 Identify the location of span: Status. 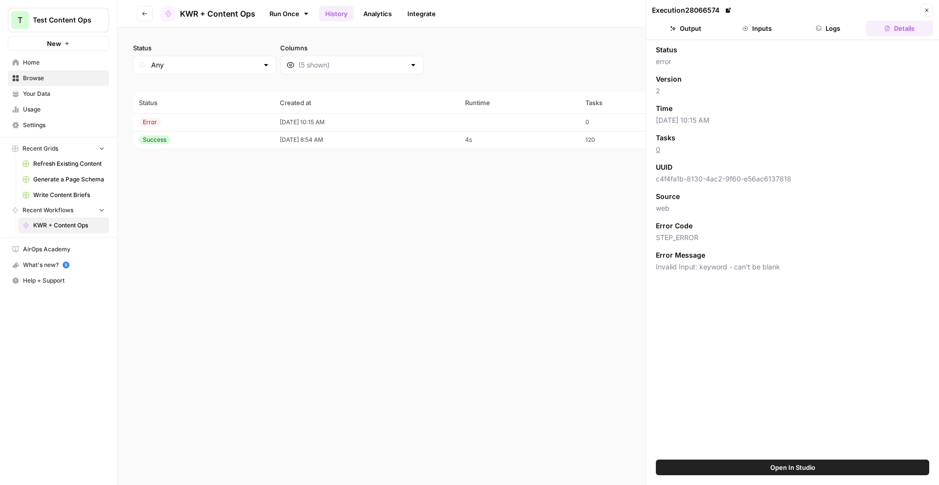
(667, 50).